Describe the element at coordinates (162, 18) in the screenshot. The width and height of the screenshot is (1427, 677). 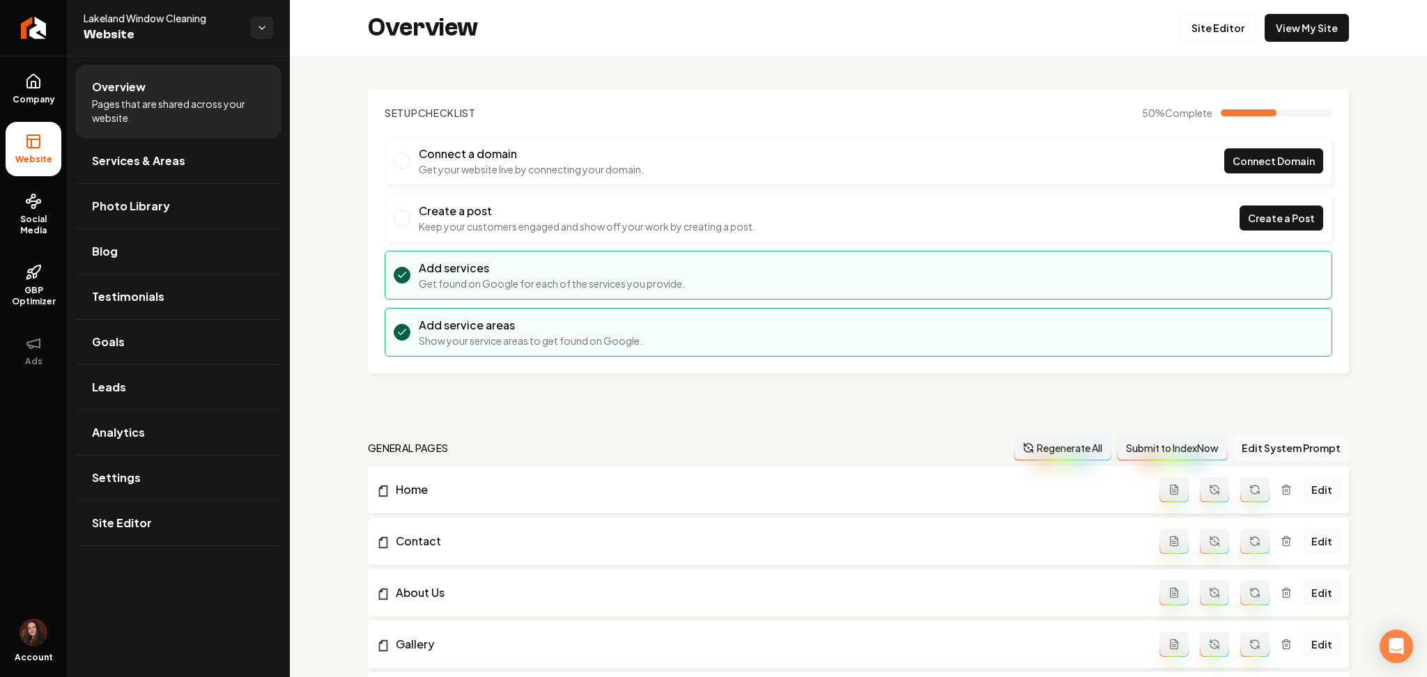
I see `span: Lakeland Window Cleaning` at that location.